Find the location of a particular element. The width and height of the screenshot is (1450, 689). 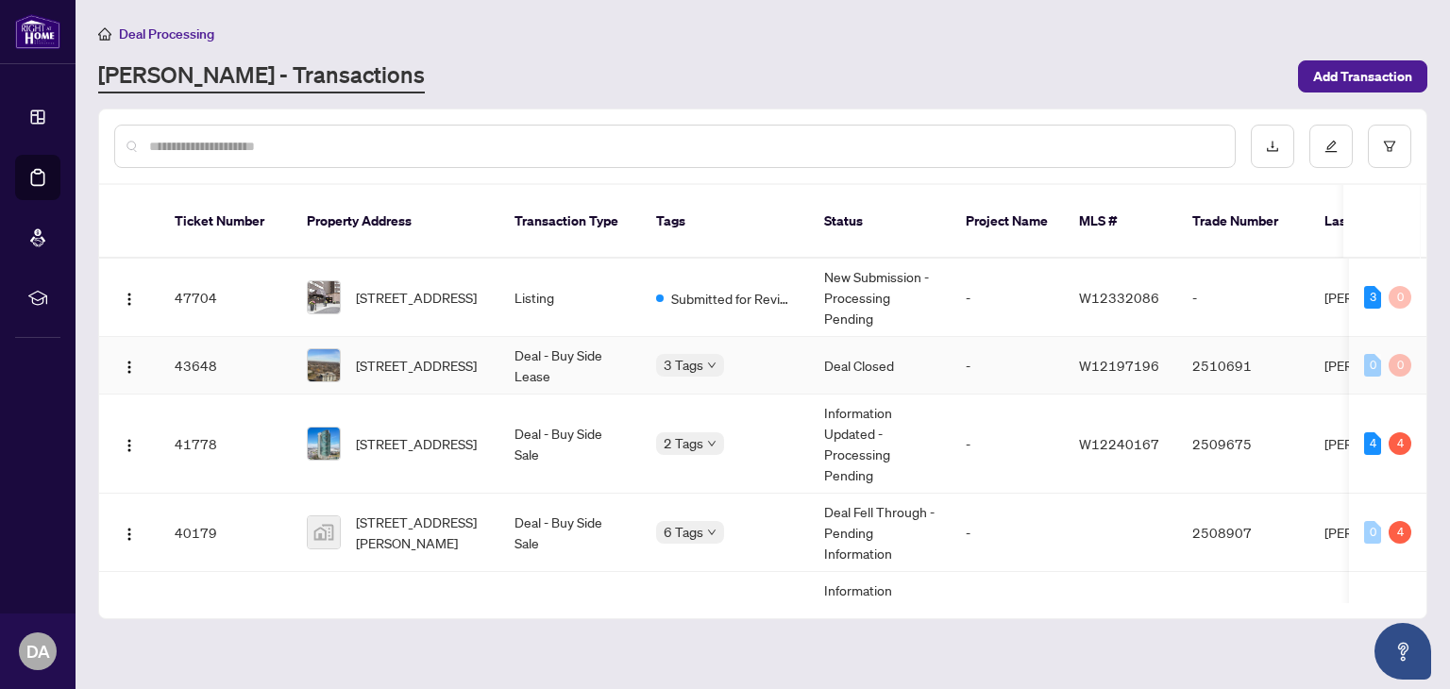

td: 2509675 is located at coordinates (1243, 444).